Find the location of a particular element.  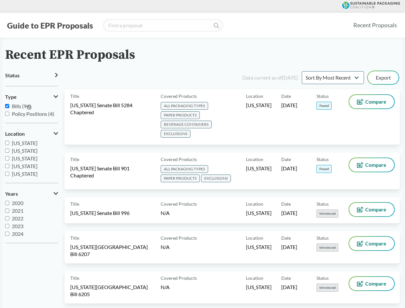

span: Policy Positions (4) is located at coordinates (33, 113).